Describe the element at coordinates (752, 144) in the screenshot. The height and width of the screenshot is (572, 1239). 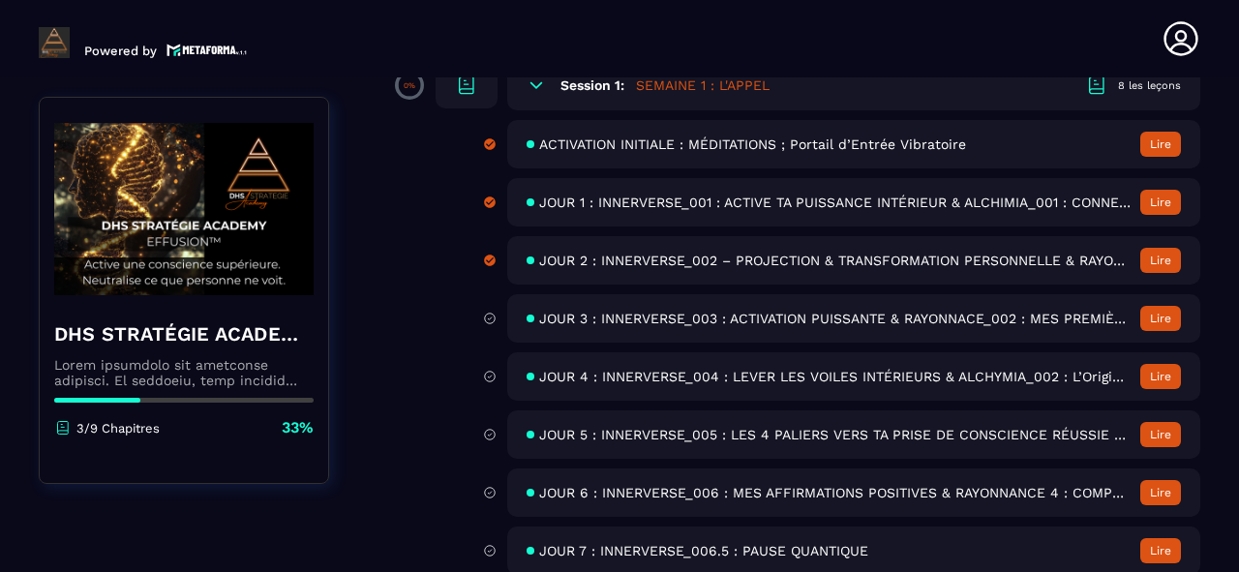
I see `span: ACTIVATION INITIALE : MÉDITATIONS ; Portail d’Entrée Vibratoire` at that location.